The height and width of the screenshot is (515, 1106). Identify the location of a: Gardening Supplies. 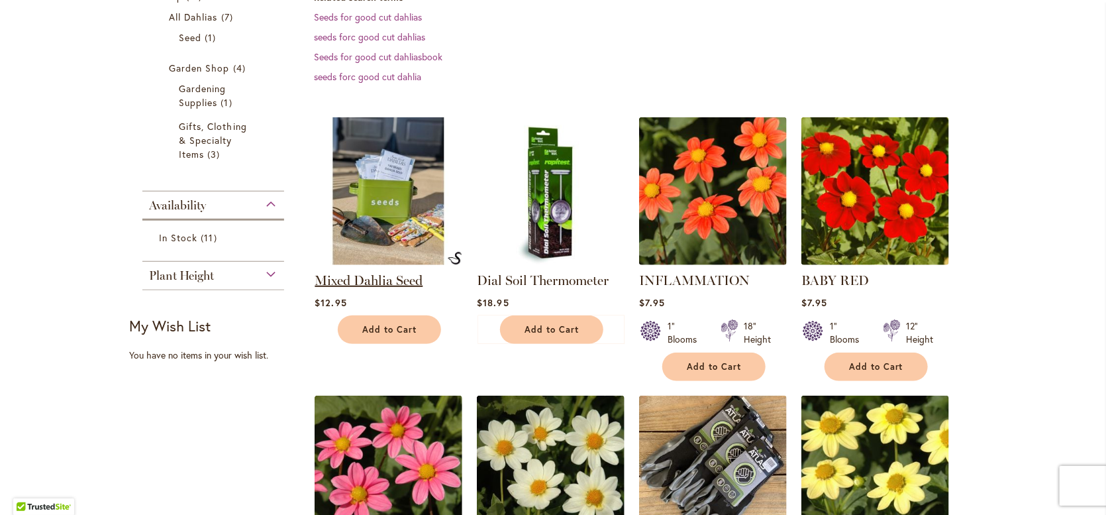
(215, 95).